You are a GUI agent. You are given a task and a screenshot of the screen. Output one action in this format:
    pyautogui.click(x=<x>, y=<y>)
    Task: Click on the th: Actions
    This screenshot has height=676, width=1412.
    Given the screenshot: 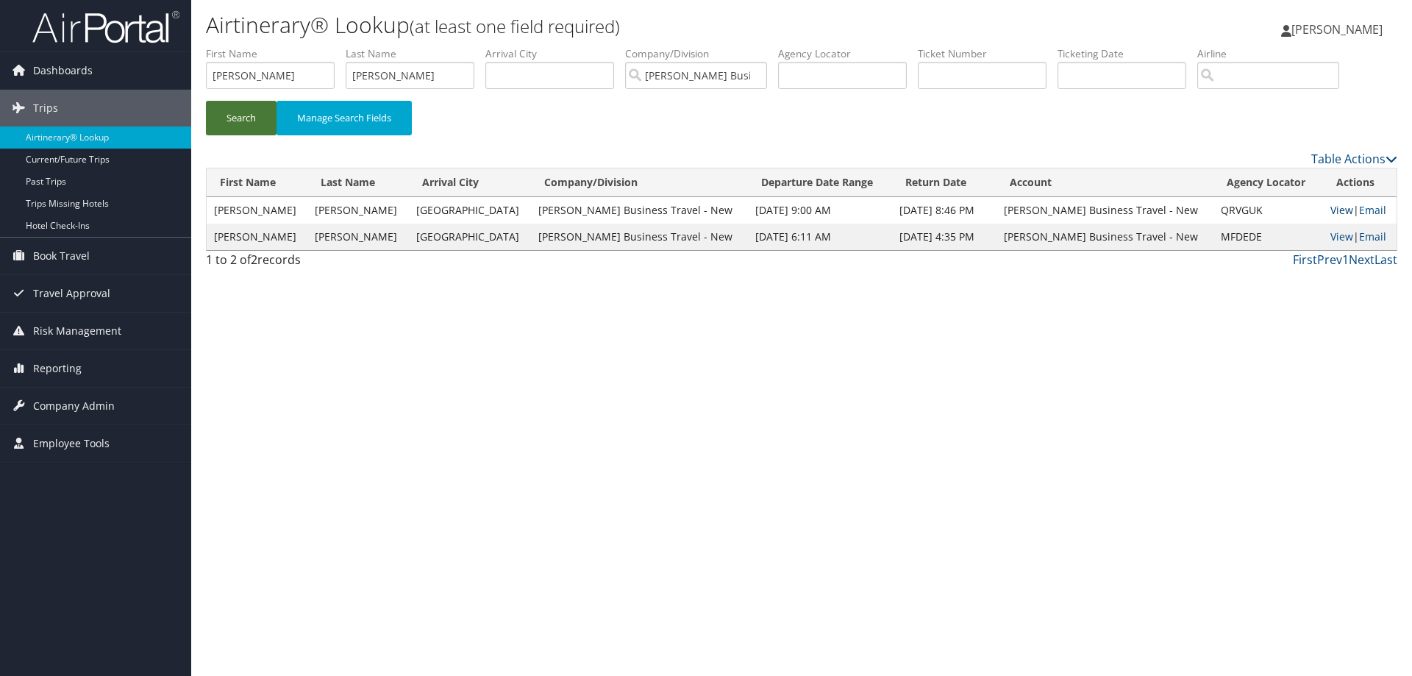 What is the action you would take?
    pyautogui.click(x=1360, y=182)
    